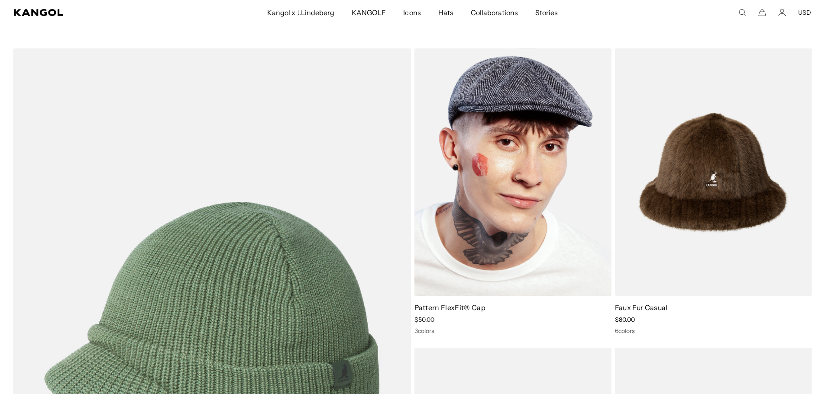 The width and height of the screenshot is (825, 394). Describe the element at coordinates (424, 320) in the screenshot. I see `span: $50.00` at that location.